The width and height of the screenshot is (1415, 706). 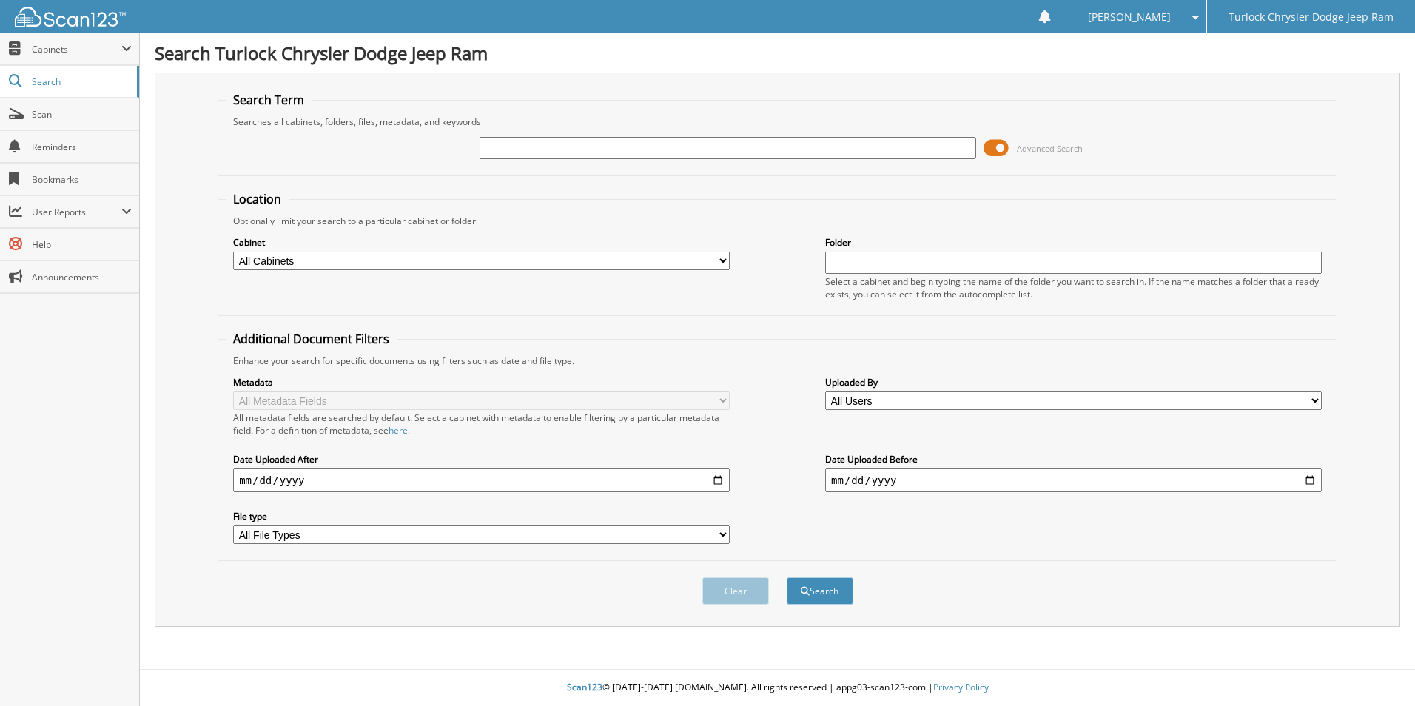 I want to click on span: Cabinets, so click(x=76, y=49).